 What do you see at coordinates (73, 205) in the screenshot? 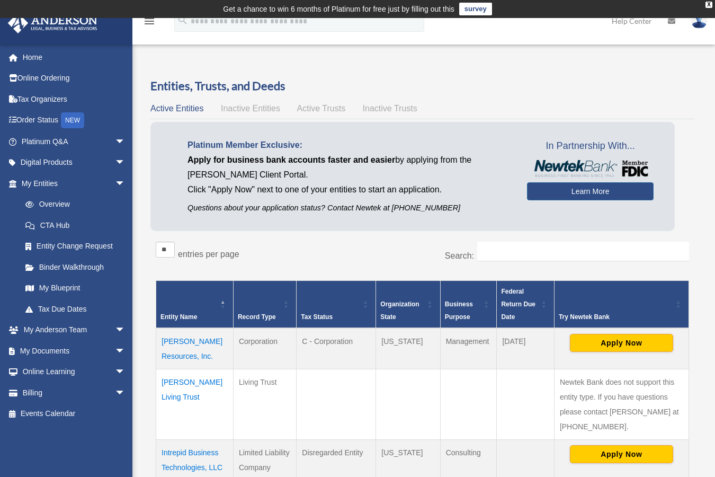
I see `a: Overview` at bounding box center [73, 205].